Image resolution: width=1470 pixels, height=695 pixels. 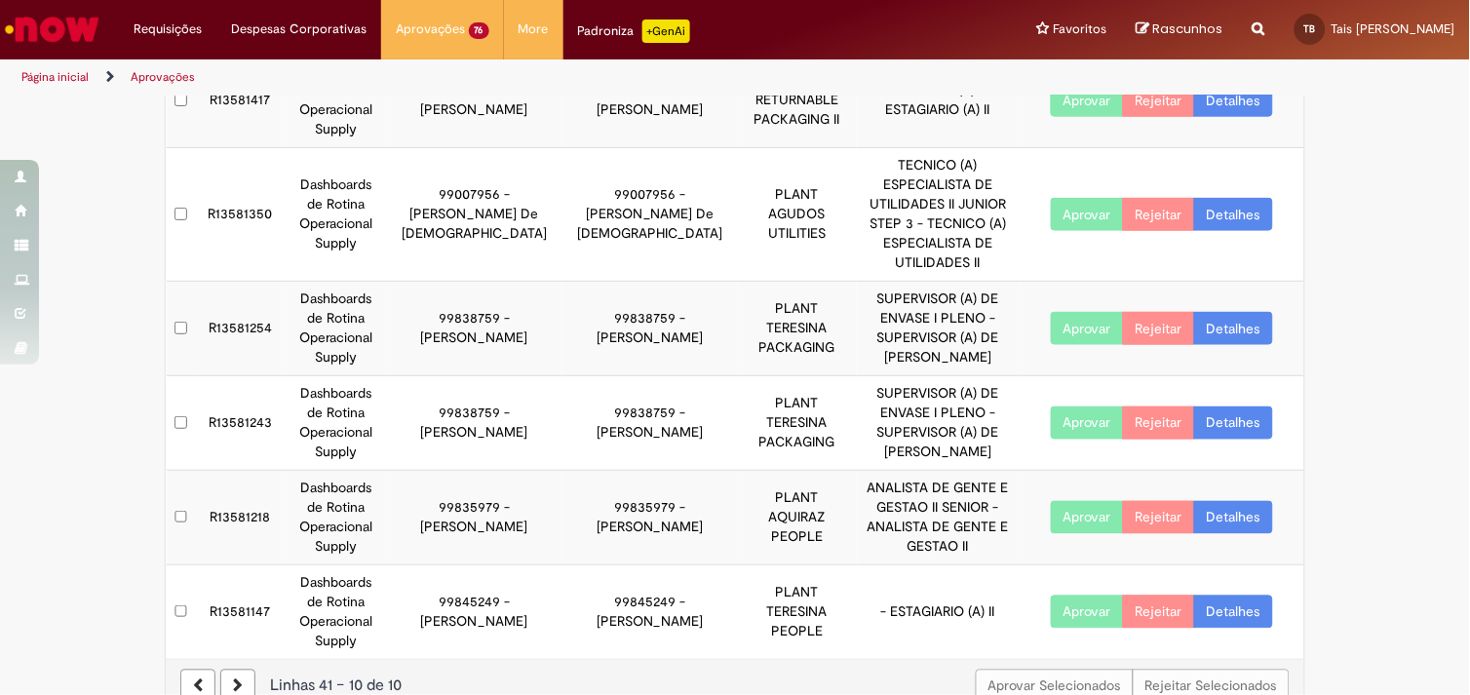 What do you see at coordinates (241, 214) in the screenshot?
I see `td: R13581350` at bounding box center [241, 214].